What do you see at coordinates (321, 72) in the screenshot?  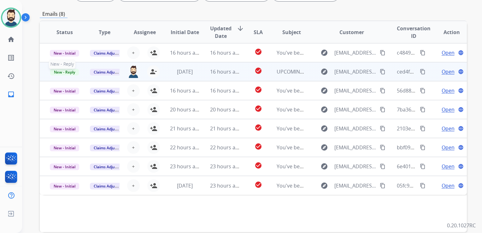 I see `span: UPCOMING REPAIR: Extend Customer` at bounding box center [321, 72].